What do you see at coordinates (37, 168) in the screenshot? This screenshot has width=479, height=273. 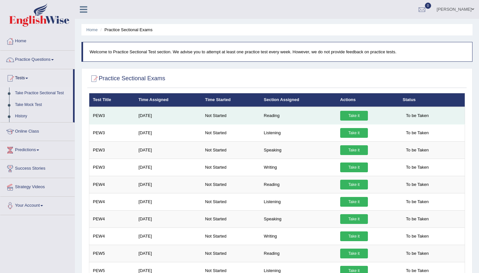 I see `a: Success Stories` at bounding box center [37, 168].